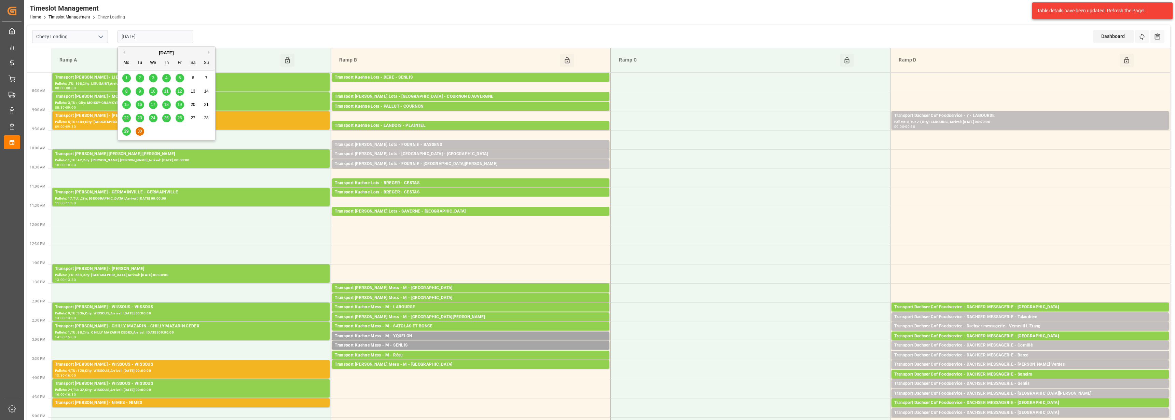 This screenshot has width=1175, height=420. What do you see at coordinates (153, 105) in the screenshot?
I see `div: Choose Wednesday, September 17th, 2025` at bounding box center [153, 105].